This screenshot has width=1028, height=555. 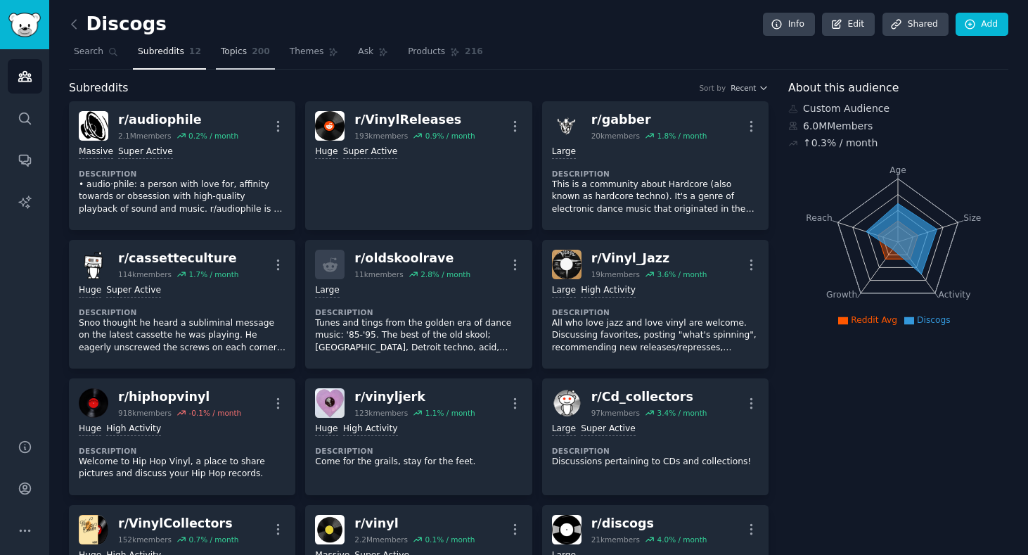 I want to click on div: r/ VinylCollectors, so click(x=178, y=523).